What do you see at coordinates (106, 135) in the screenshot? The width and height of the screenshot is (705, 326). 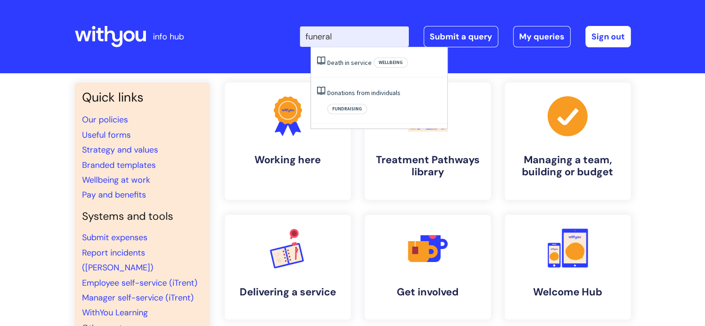 I see `a: Useful forms` at bounding box center [106, 135].